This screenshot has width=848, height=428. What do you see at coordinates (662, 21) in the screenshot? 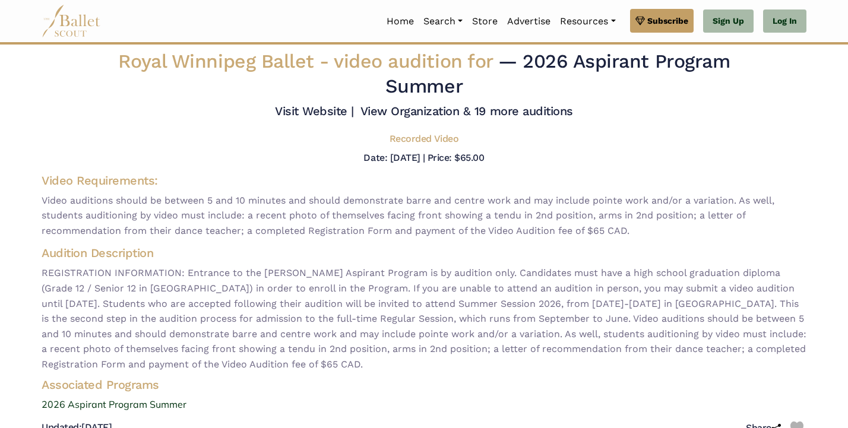
I see `a: Subscribe` at bounding box center [662, 21].